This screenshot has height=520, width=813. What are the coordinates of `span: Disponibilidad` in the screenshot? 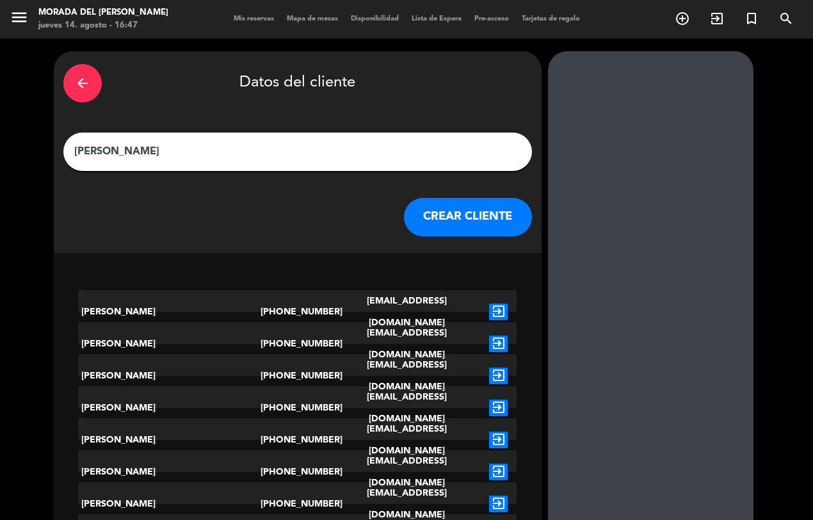 It's located at (375, 19).